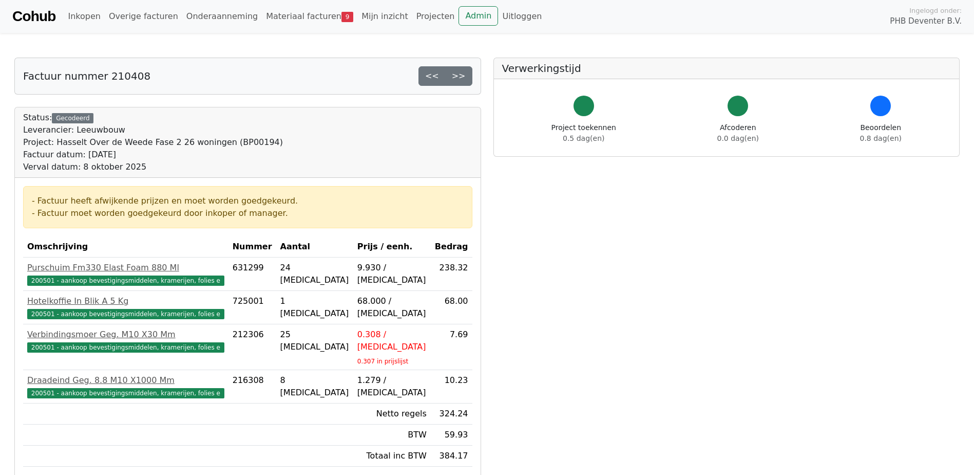 The width and height of the screenshot is (974, 475). What do you see at coordinates (926, 21) in the screenshot?
I see `span: PHB Deventer B.V.` at bounding box center [926, 21].